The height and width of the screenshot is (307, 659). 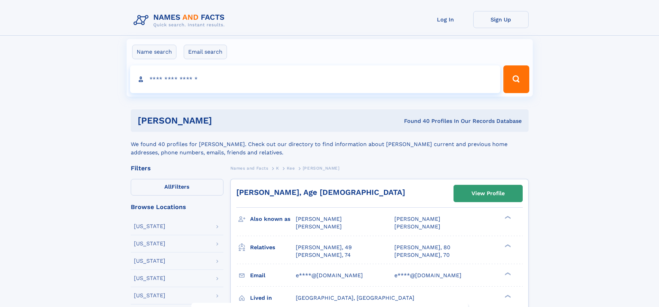 What do you see at coordinates (205, 52) in the screenshot?
I see `label: Email search` at bounding box center [205, 52].